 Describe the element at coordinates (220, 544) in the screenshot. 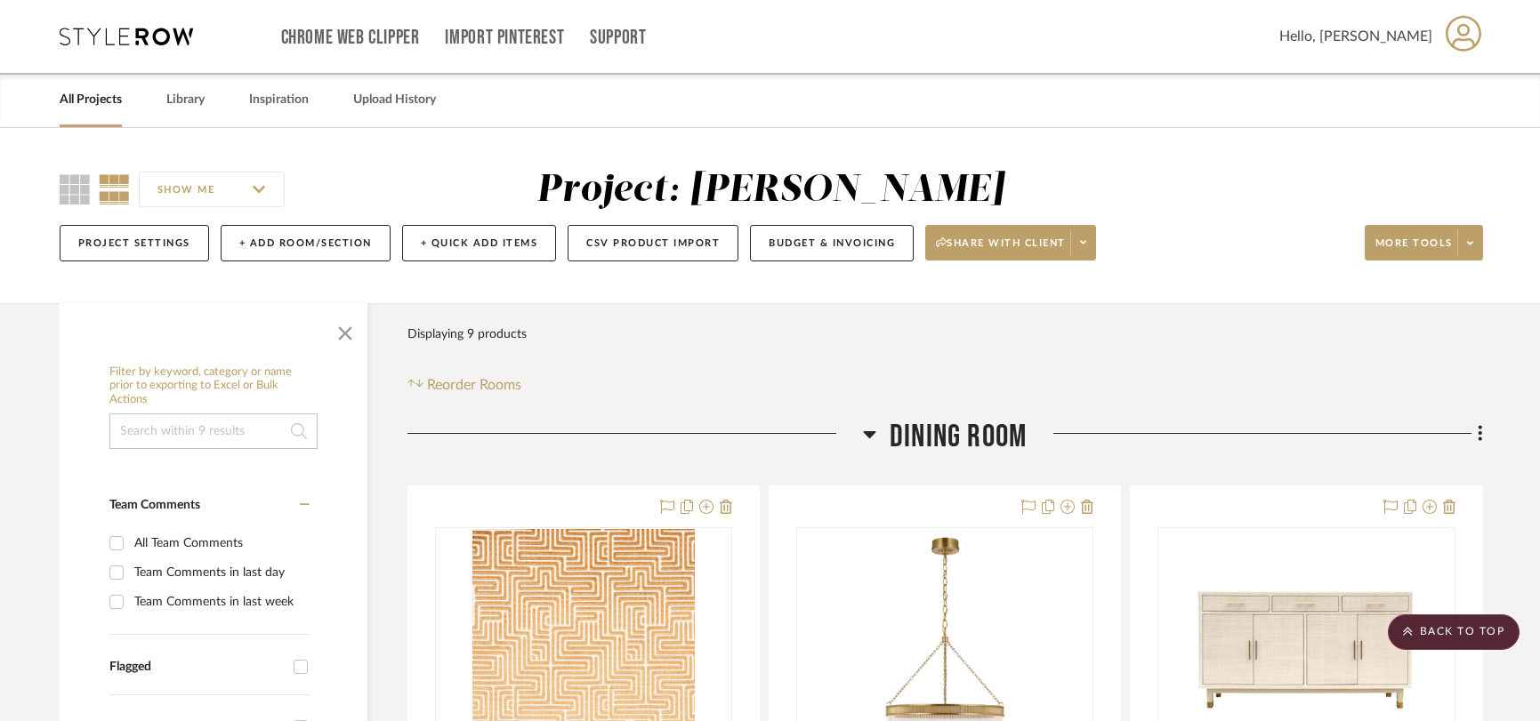

I see `div: All Team Comments` at that location.